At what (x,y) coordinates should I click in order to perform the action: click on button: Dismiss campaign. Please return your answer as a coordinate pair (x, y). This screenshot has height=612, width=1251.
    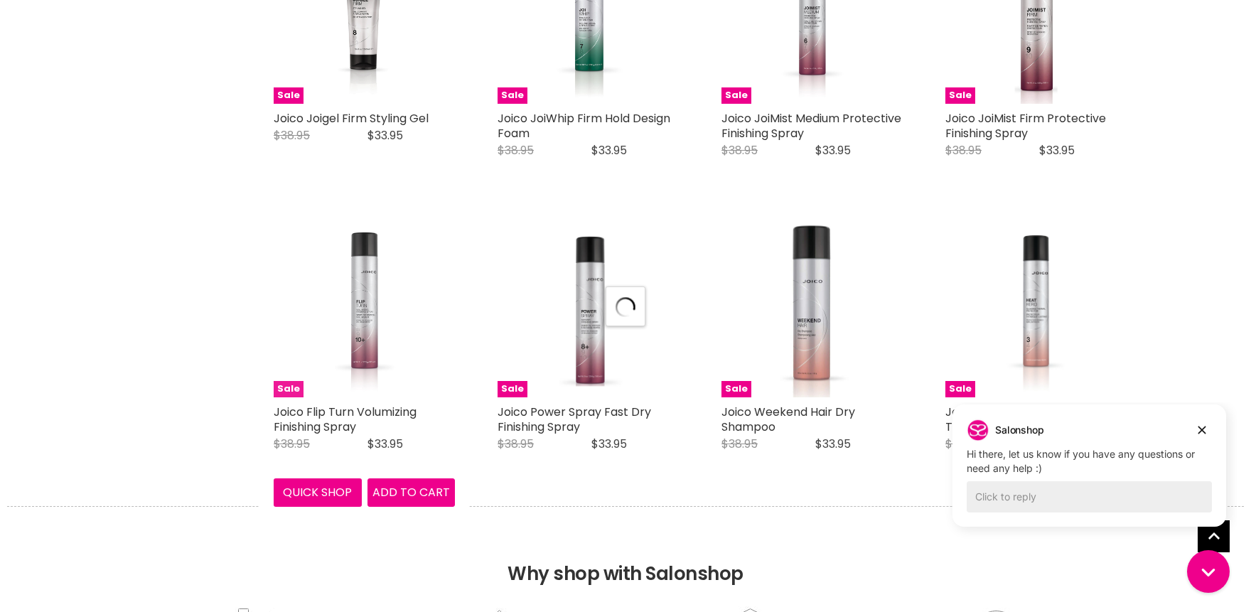
    Looking at the image, I should click on (260, 28).